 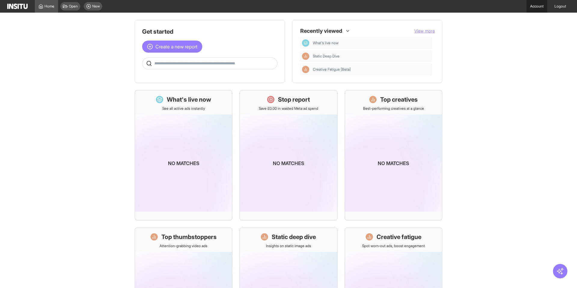 I want to click on button: Create a new report, so click(x=172, y=47).